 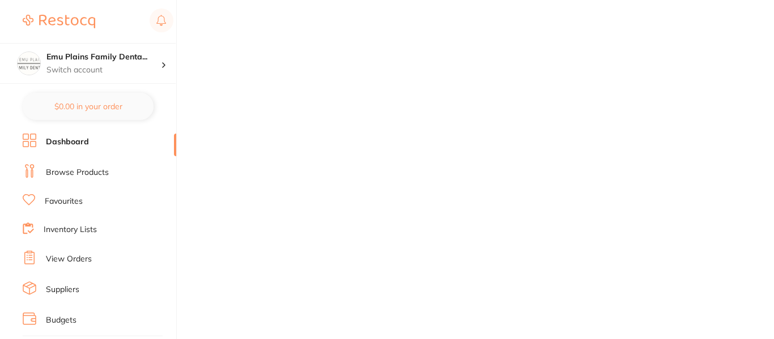 What do you see at coordinates (63, 202) in the screenshot?
I see `a: Favourites` at bounding box center [63, 202].